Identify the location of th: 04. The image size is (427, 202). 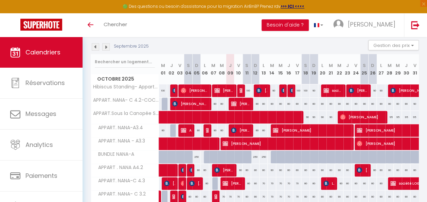
(188, 69).